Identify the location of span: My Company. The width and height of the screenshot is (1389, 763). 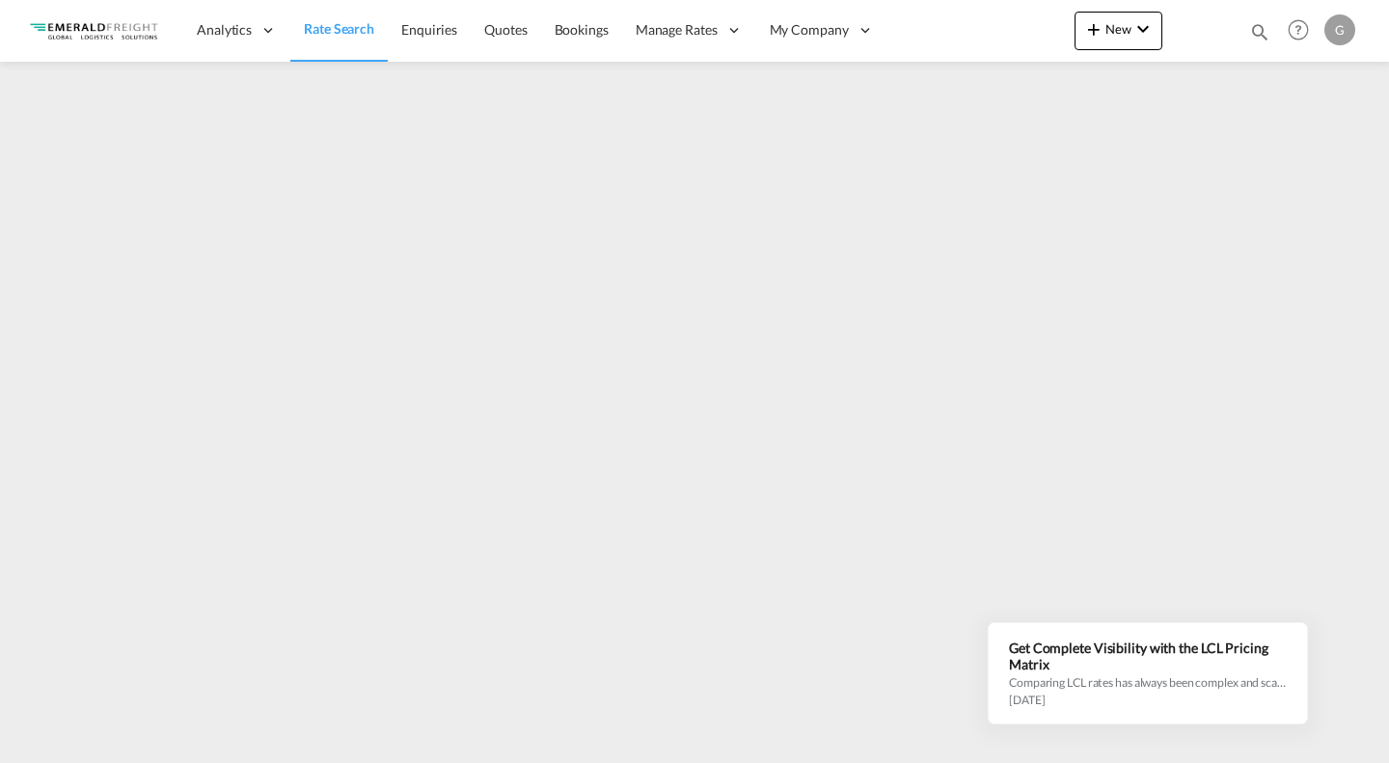
(809, 30).